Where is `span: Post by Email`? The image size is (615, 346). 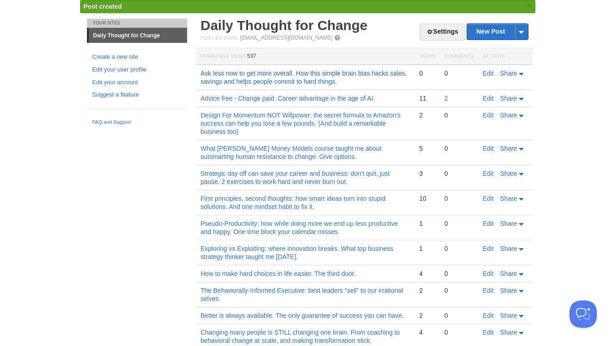
span: Post by Email is located at coordinates (219, 38).